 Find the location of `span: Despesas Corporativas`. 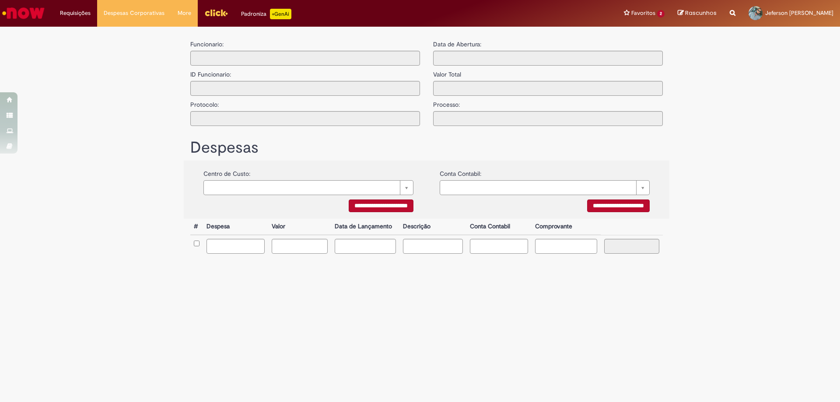

span: Despesas Corporativas is located at coordinates (134, 13).